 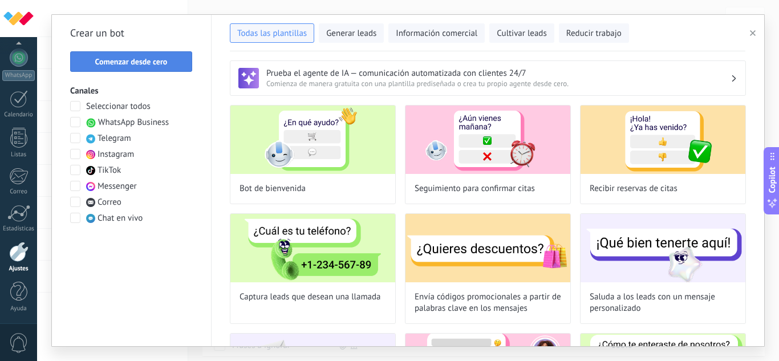 What do you see at coordinates (351, 34) in the screenshot?
I see `span: Generar leads` at bounding box center [351, 34].